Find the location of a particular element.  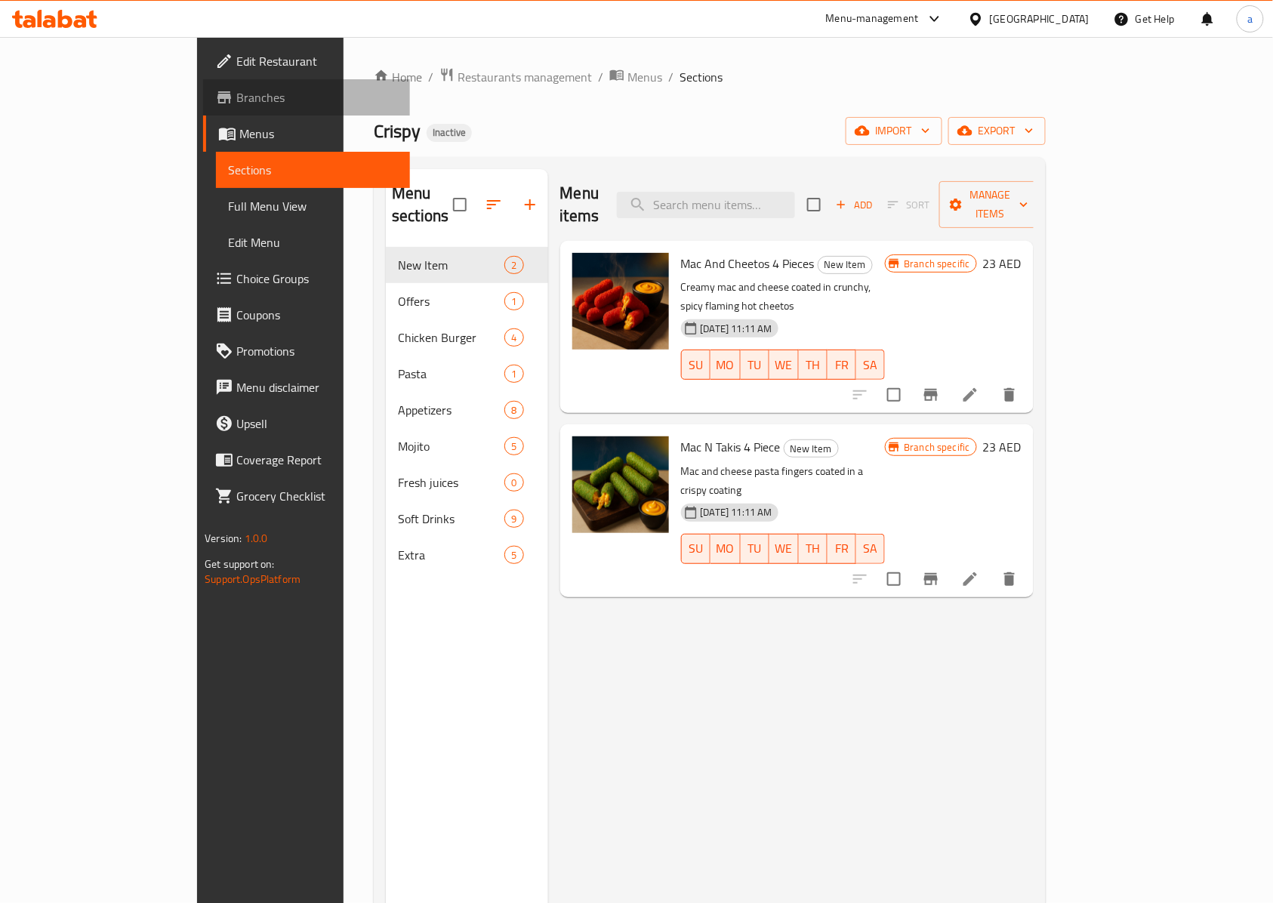

button: export is located at coordinates (996, 131).